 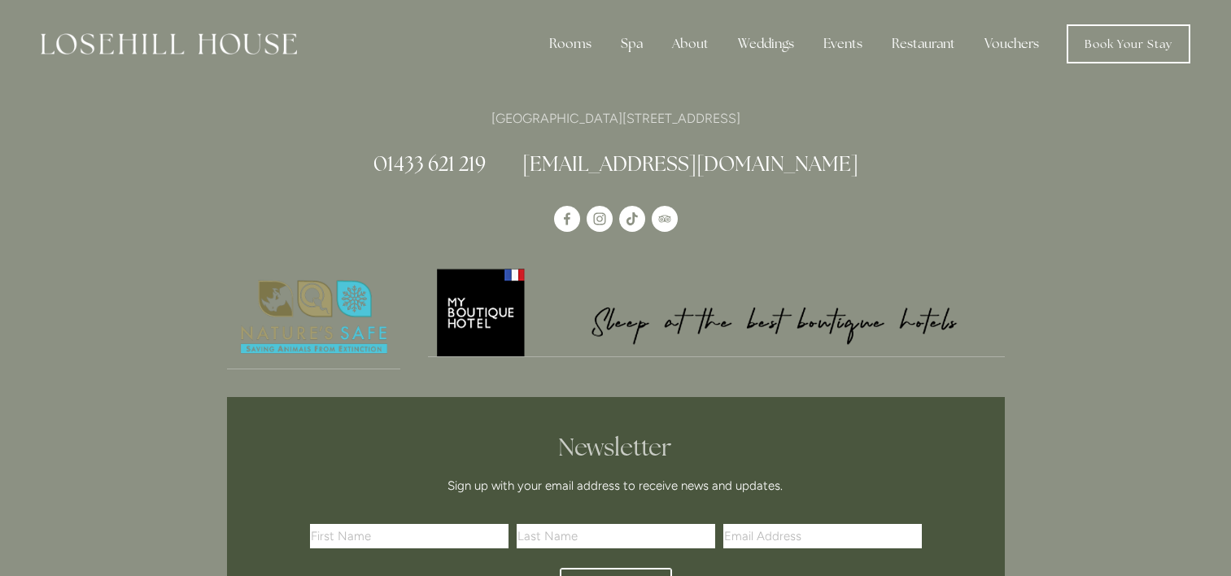 I want to click on input: Last Name, so click(x=616, y=536).